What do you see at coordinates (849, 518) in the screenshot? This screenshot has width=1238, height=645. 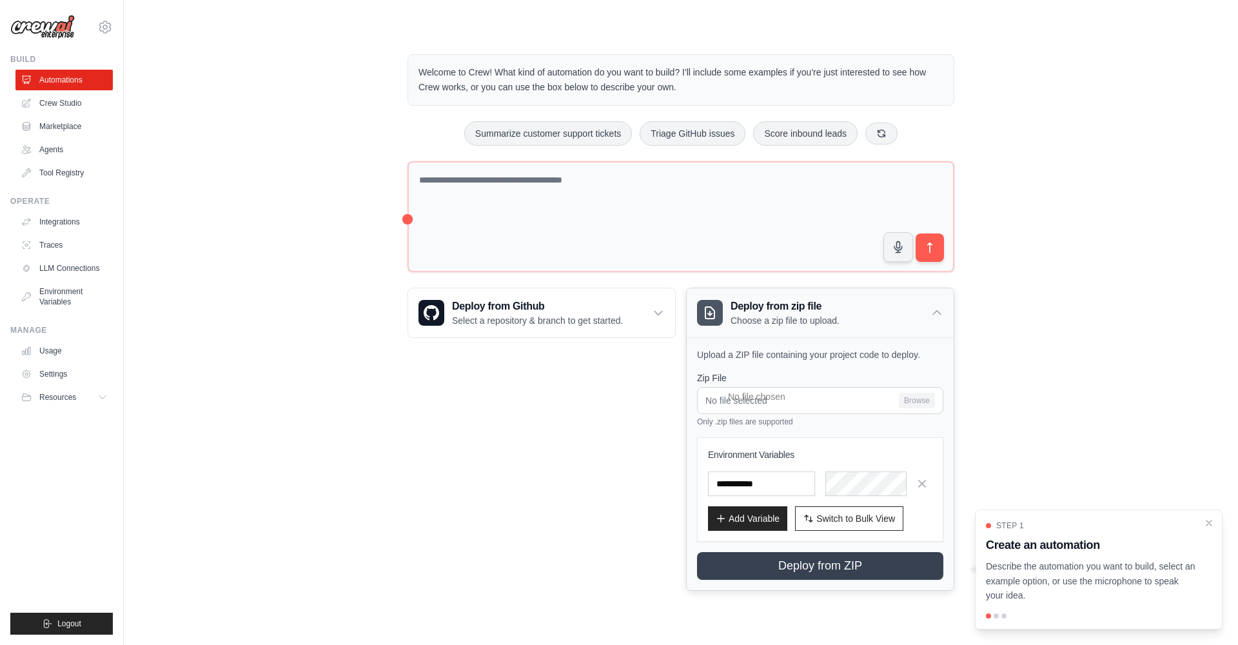 I see `button: Switch to Bulk View` at bounding box center [849, 518].